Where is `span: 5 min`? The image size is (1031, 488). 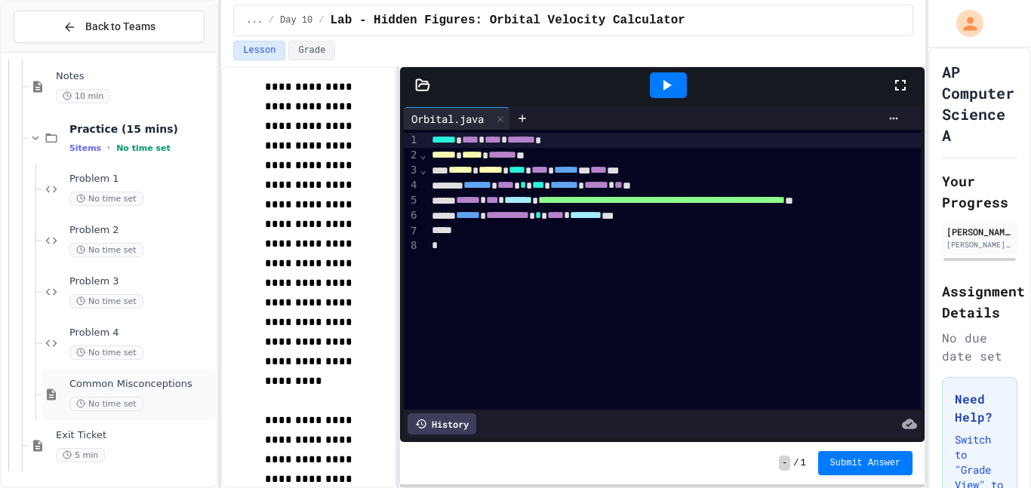 span: 5 min is located at coordinates (80, 455).